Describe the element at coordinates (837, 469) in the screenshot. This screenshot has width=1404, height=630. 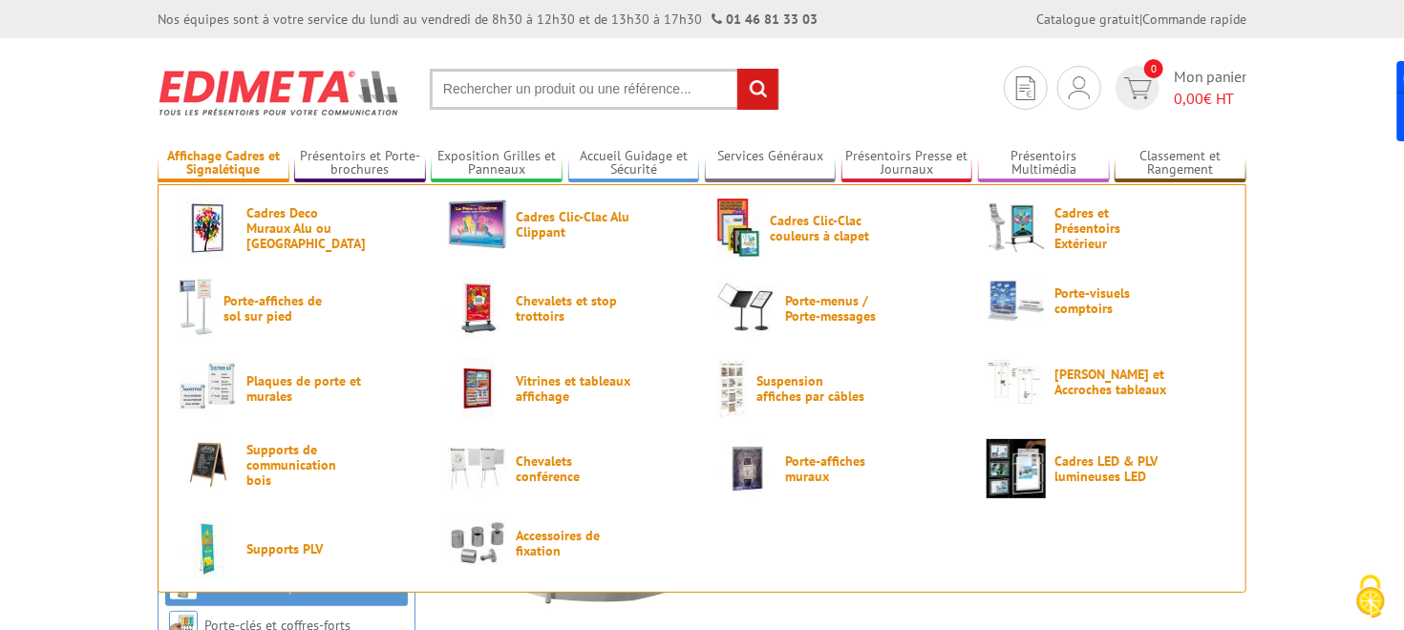
I see `a: Porte-affiches muraux` at that location.